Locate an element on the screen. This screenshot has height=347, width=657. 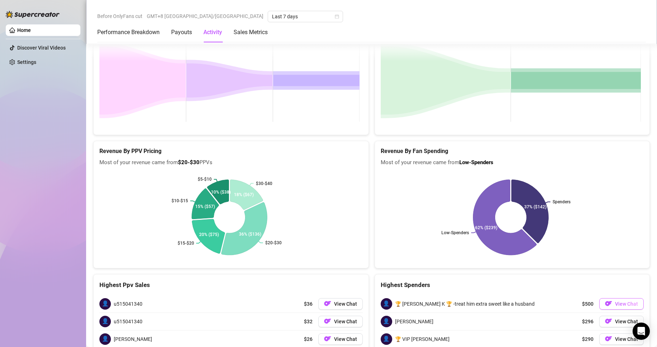
span: Before OnlyFans cut is located at coordinates (120, 16).